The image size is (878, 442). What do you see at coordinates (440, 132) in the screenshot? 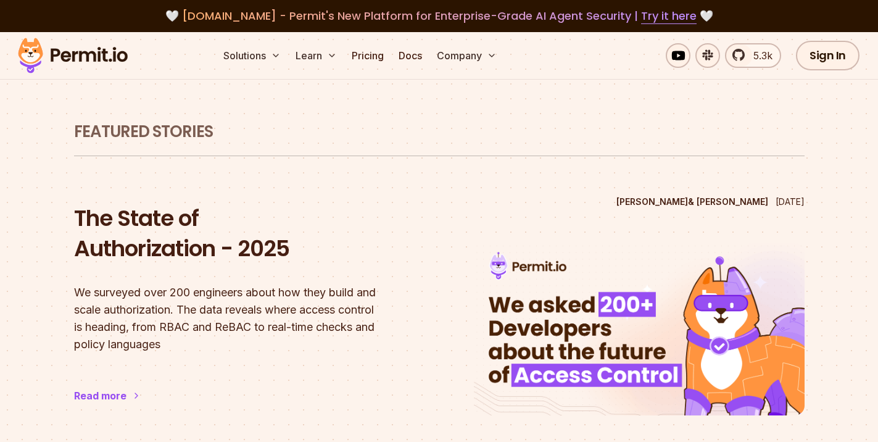
I see `h1: Featured Stories` at bounding box center [440, 132].